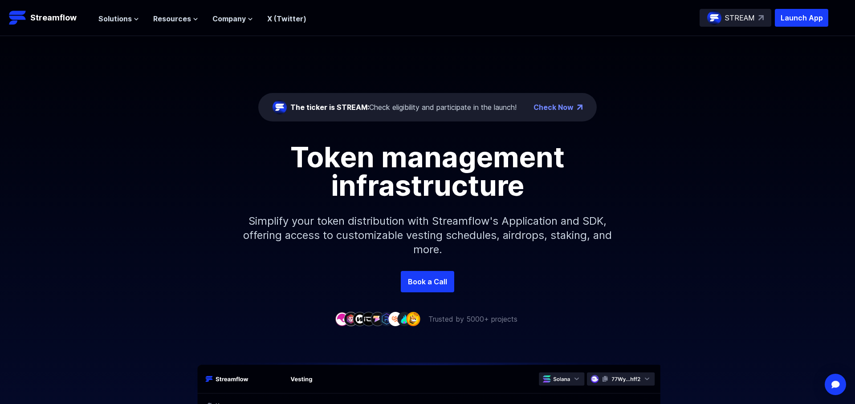 This screenshot has width=855, height=404. I want to click on a: Streamflow, so click(49, 18).